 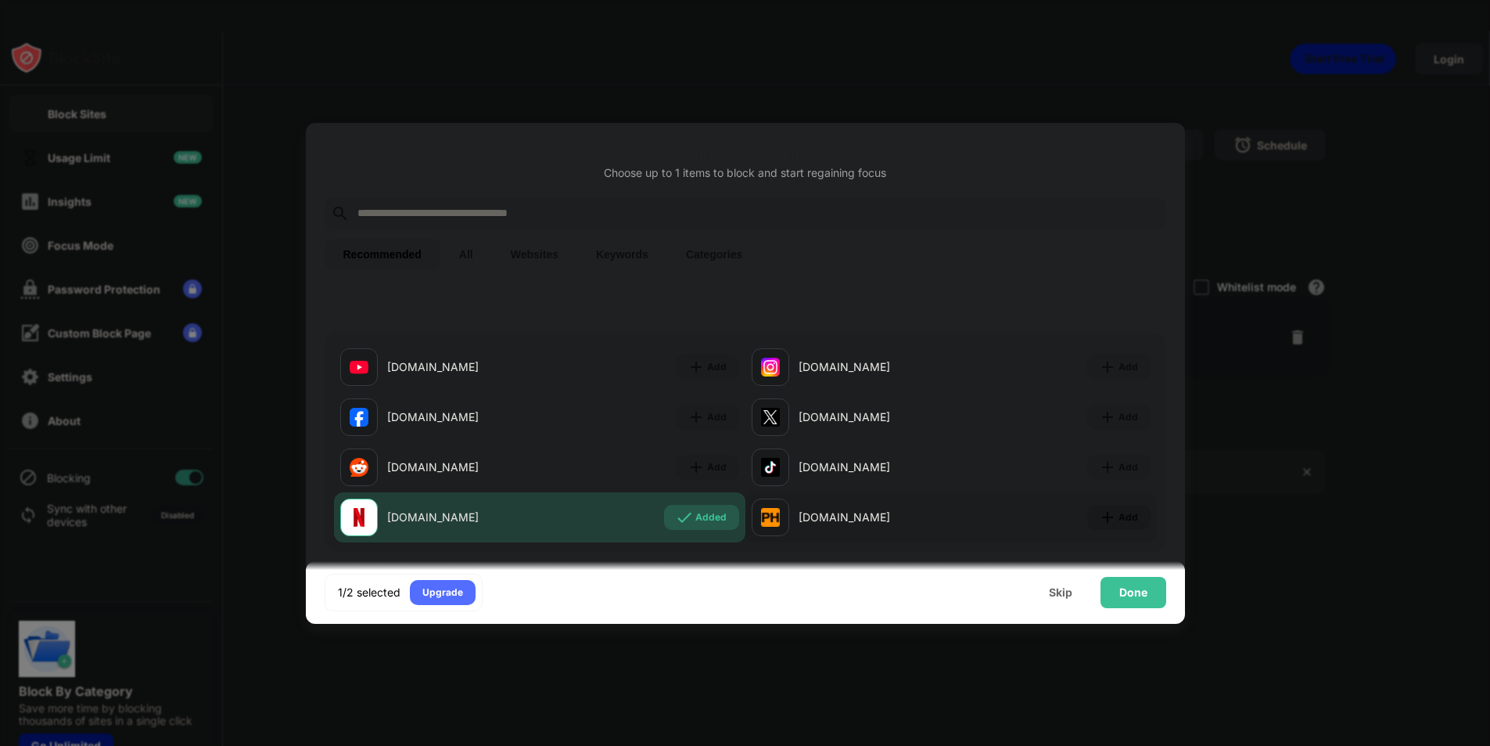 I want to click on div: Added, so click(x=711, y=517).